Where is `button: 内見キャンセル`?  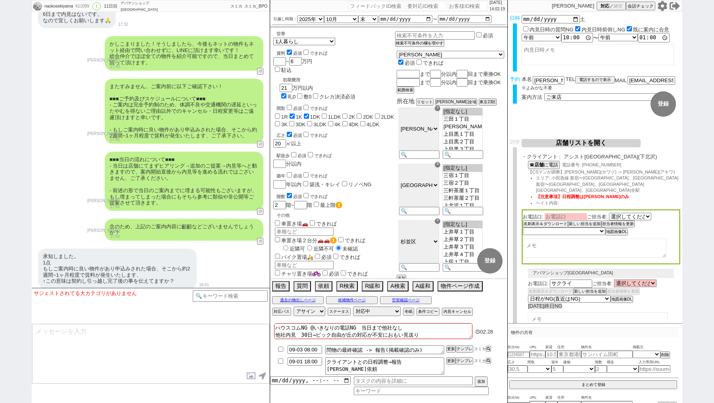 button: 内見キャンセル is located at coordinates (457, 311).